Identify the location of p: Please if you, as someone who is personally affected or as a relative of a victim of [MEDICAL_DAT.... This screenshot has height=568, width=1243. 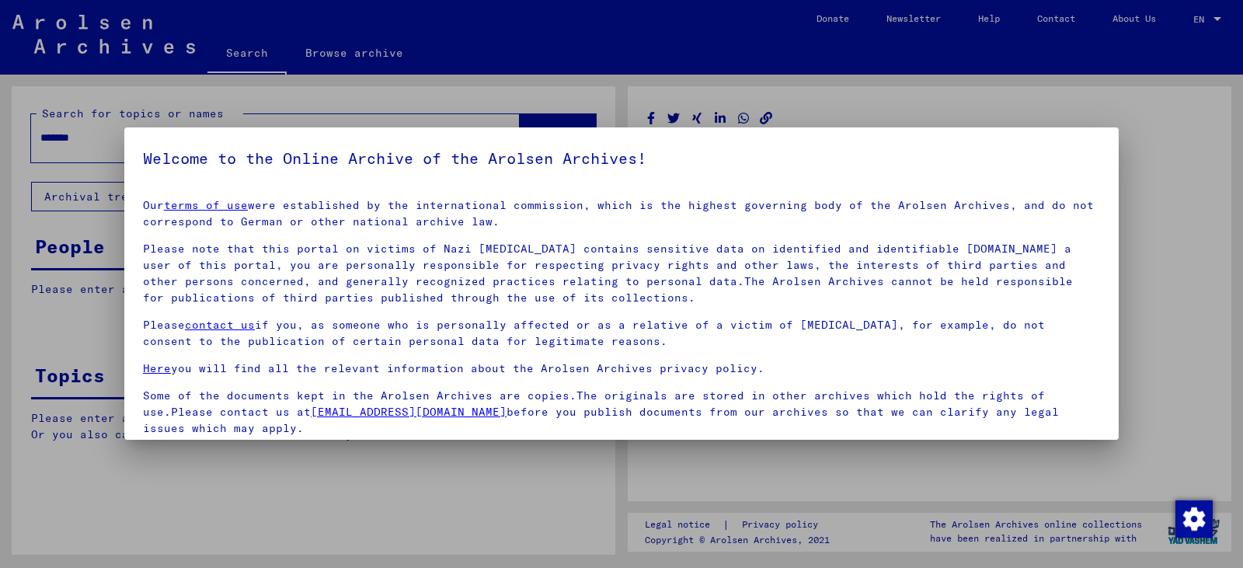
(621, 333).